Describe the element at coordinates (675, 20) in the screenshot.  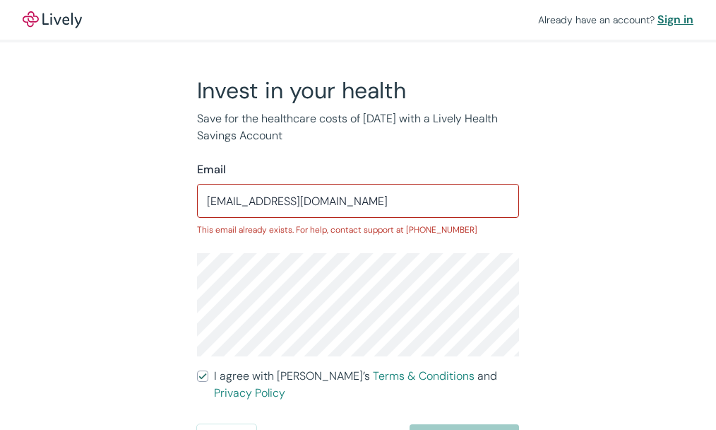
I see `a: Sign in` at that location.